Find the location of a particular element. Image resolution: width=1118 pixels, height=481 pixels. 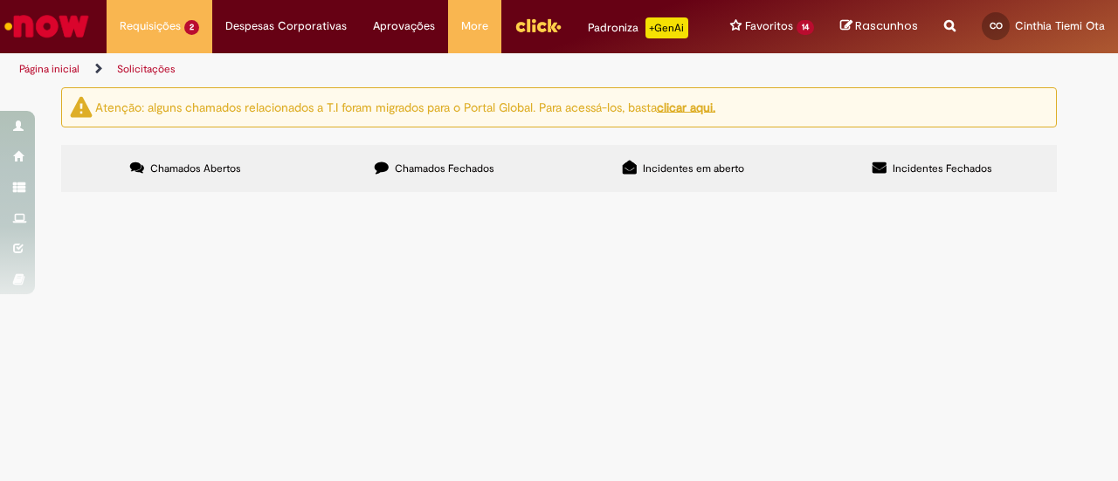

a: Página inicial is located at coordinates (49, 69).